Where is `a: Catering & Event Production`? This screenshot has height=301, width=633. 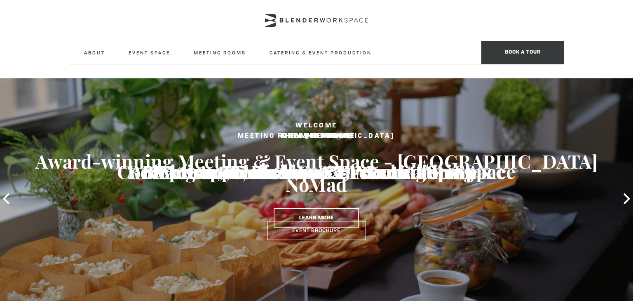
a: Catering & Event Production is located at coordinates (320, 52).